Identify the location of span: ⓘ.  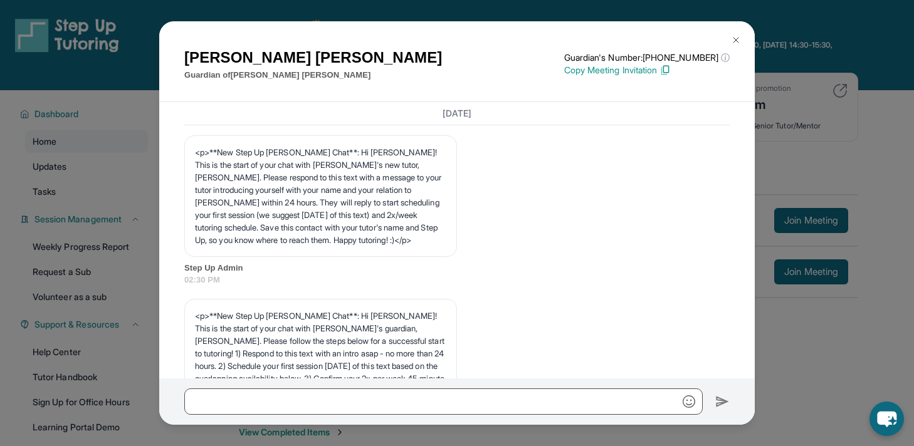
(725, 58).